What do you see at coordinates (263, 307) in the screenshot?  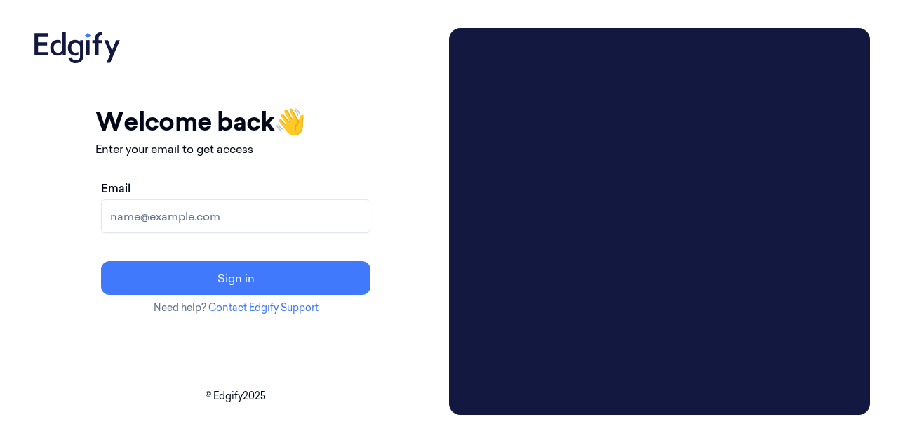 I see `a: Contact Edgify Support` at bounding box center [263, 307].